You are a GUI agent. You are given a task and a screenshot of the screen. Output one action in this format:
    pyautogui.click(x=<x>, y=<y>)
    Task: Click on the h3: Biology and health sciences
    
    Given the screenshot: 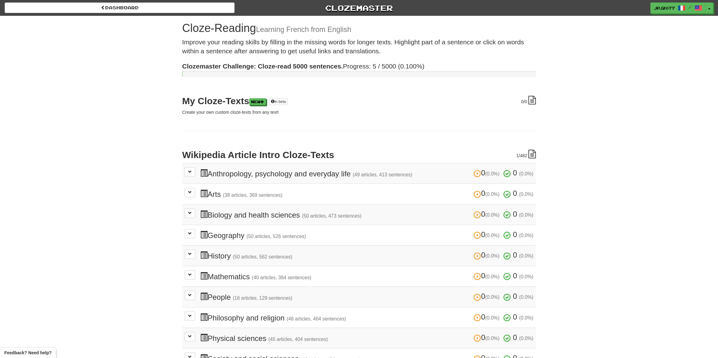 What is the action you would take?
    pyautogui.click(x=367, y=215)
    